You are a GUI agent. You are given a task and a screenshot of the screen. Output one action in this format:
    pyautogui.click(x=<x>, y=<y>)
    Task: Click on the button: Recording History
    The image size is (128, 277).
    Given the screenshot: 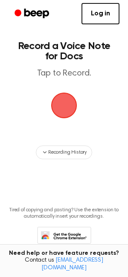 What is the action you would take?
    pyautogui.click(x=64, y=152)
    